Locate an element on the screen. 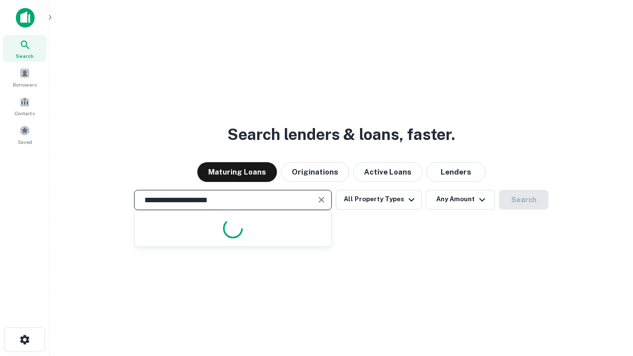  div: Search is located at coordinates (25, 48).